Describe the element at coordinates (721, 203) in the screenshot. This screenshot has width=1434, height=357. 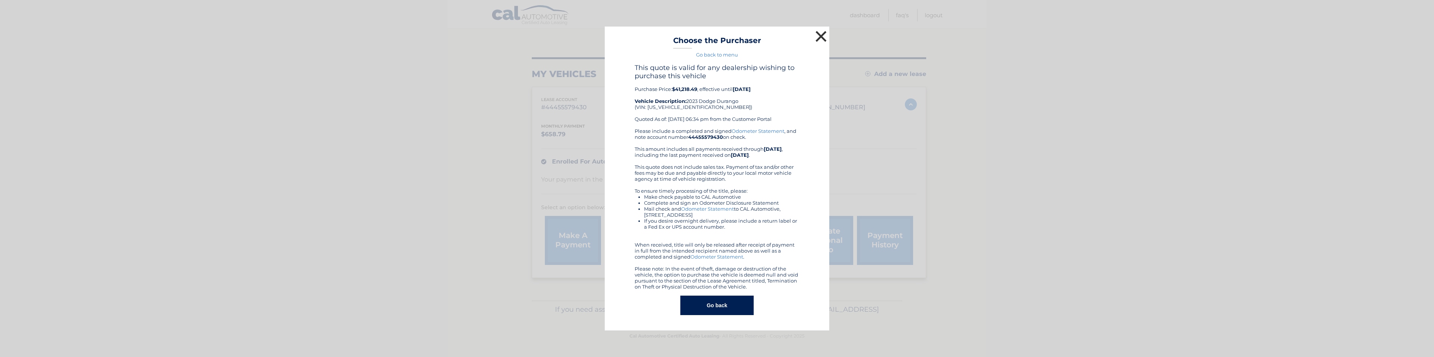
I see `li: Complete and sign an Odometer Disclosure Statement` at that location.